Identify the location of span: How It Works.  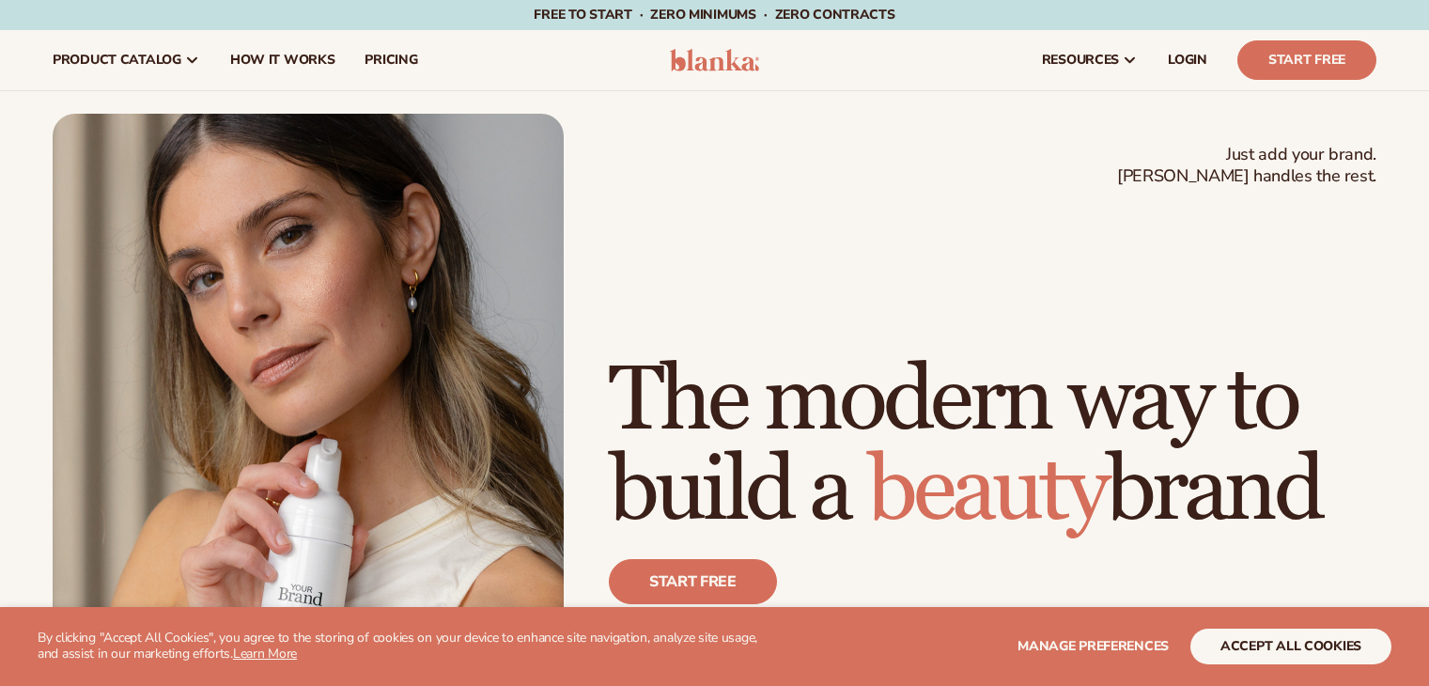
(283, 60).